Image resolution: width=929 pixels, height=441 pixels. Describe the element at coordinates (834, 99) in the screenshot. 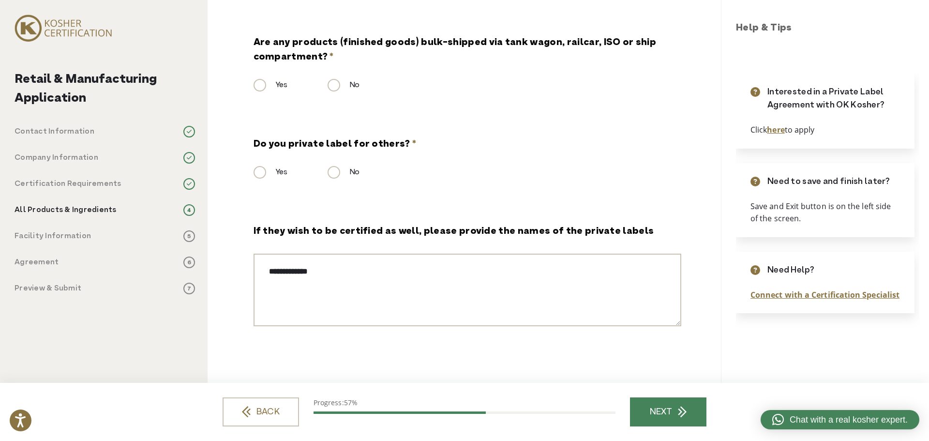

I see `p: Interested in a Private Label Agreement with OK Kosher?` at that location.